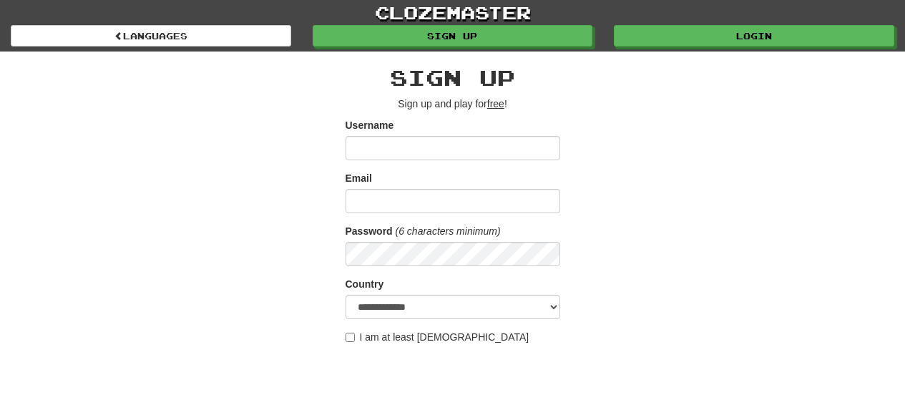 The width and height of the screenshot is (905, 400). I want to click on label: Email, so click(359, 178).